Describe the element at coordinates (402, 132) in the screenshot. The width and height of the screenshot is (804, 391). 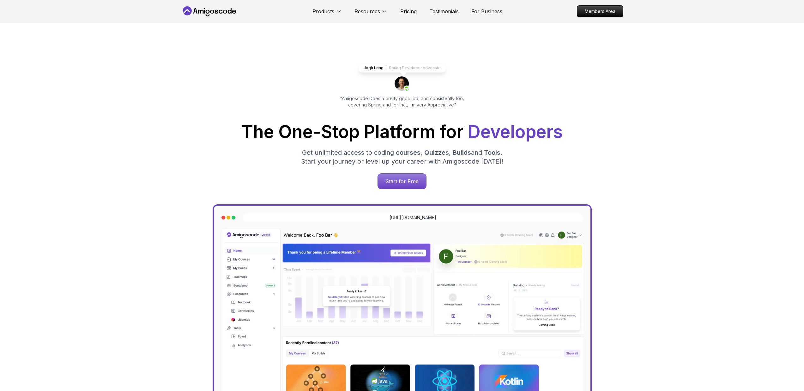
I see `h1: The One-Stop Platform for` at that location.